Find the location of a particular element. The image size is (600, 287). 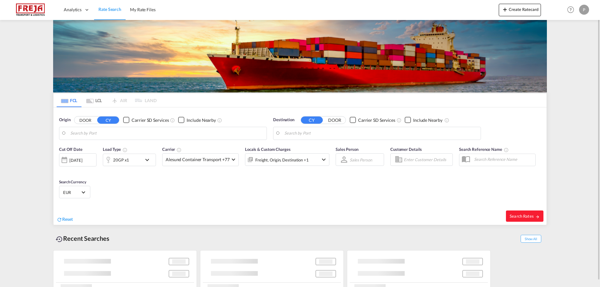

button: Search Ratesicon-arrow-right is located at coordinates (525, 216).